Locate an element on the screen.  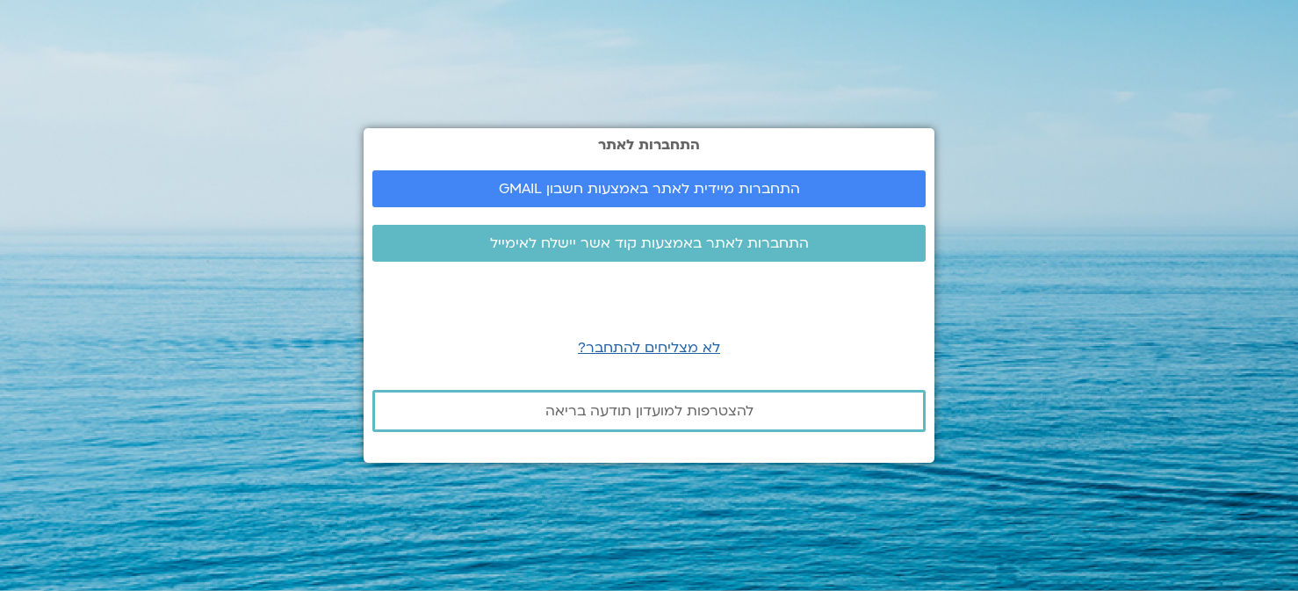
span: לא מצליחים להתחבר? is located at coordinates (649, 348).